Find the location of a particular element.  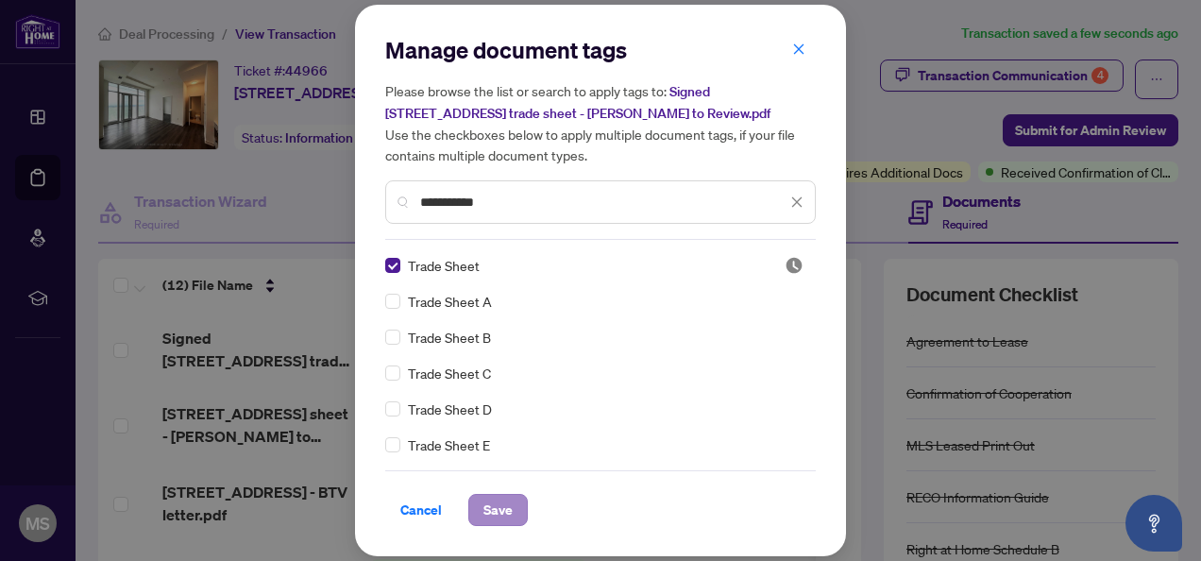

h2: Manage document tags is located at coordinates (601, 50).